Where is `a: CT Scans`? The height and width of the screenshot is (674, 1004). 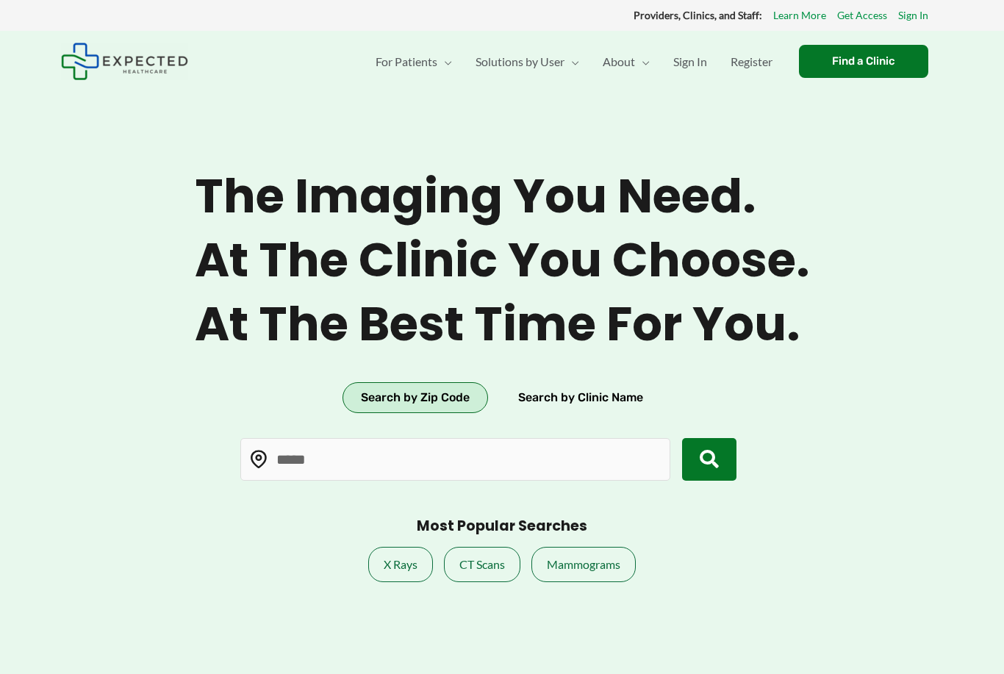 a: CT Scans is located at coordinates (482, 564).